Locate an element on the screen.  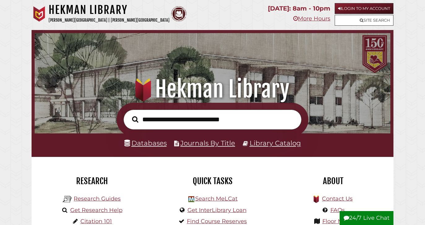
a: Databases is located at coordinates (145, 143).